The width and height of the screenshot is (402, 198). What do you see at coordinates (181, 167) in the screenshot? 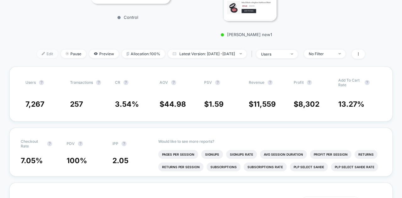
I see `li: Returns Per Session` at bounding box center [181, 167].